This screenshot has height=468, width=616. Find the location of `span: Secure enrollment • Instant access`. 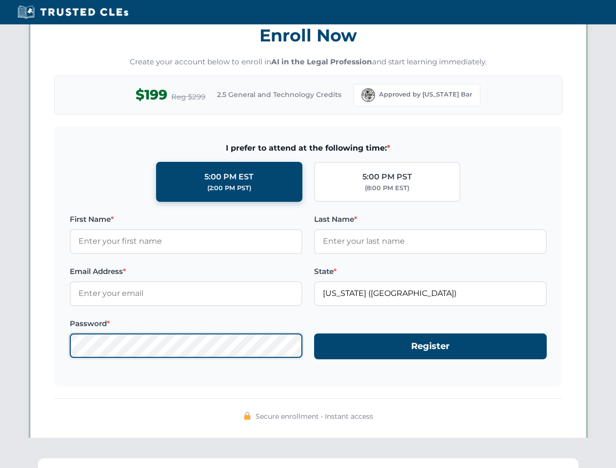

span: Secure enrollment • Instant access is located at coordinates (314, 416).